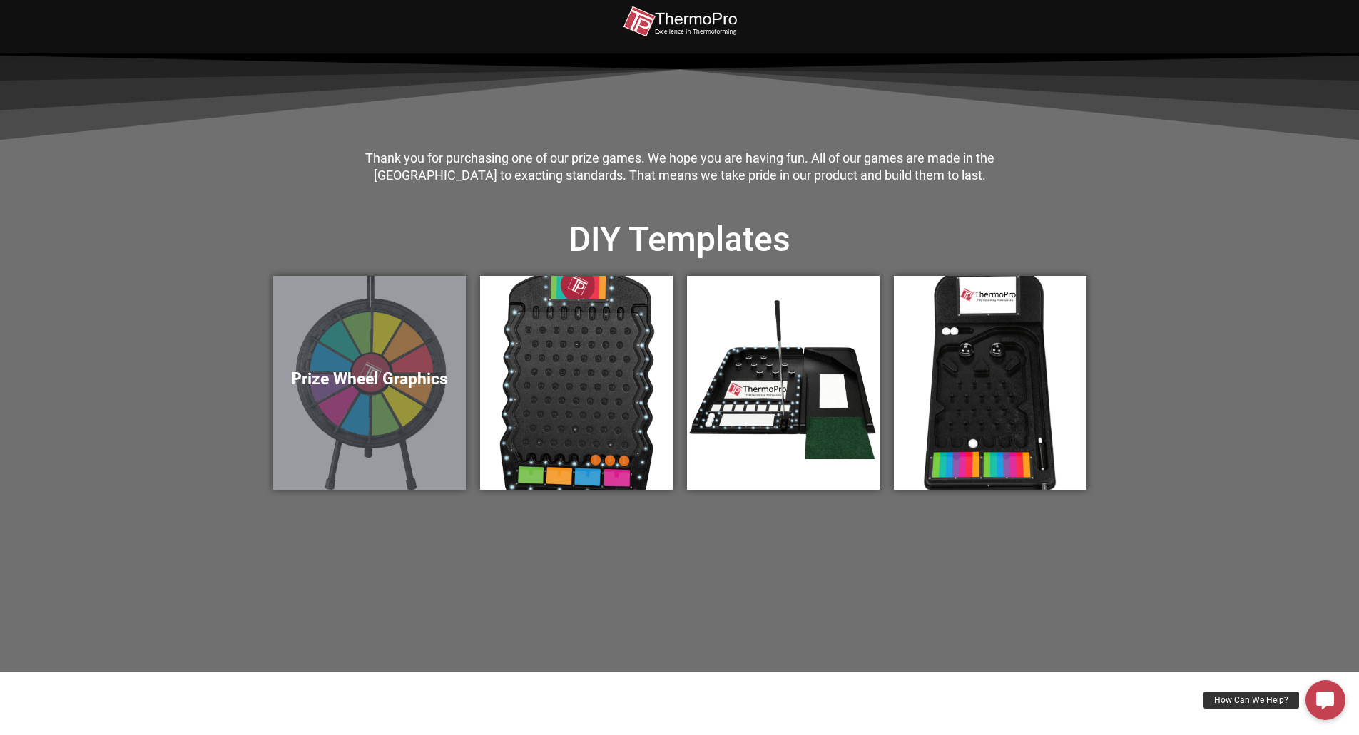  I want to click on h5: Prize Wheel Graphics, so click(369, 379).